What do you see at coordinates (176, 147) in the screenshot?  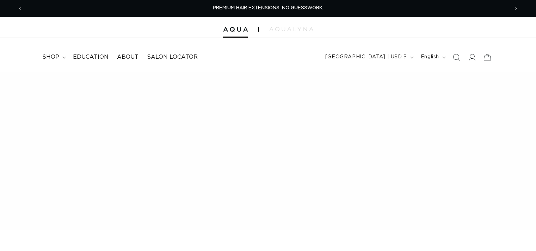 I see `h2: TAPE IN` at bounding box center [176, 147].